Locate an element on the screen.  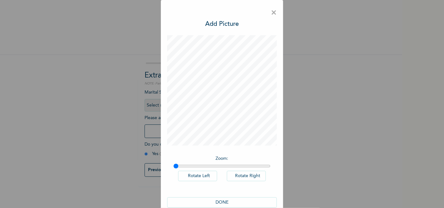
h3: Add Picture is located at coordinates (222, 24).